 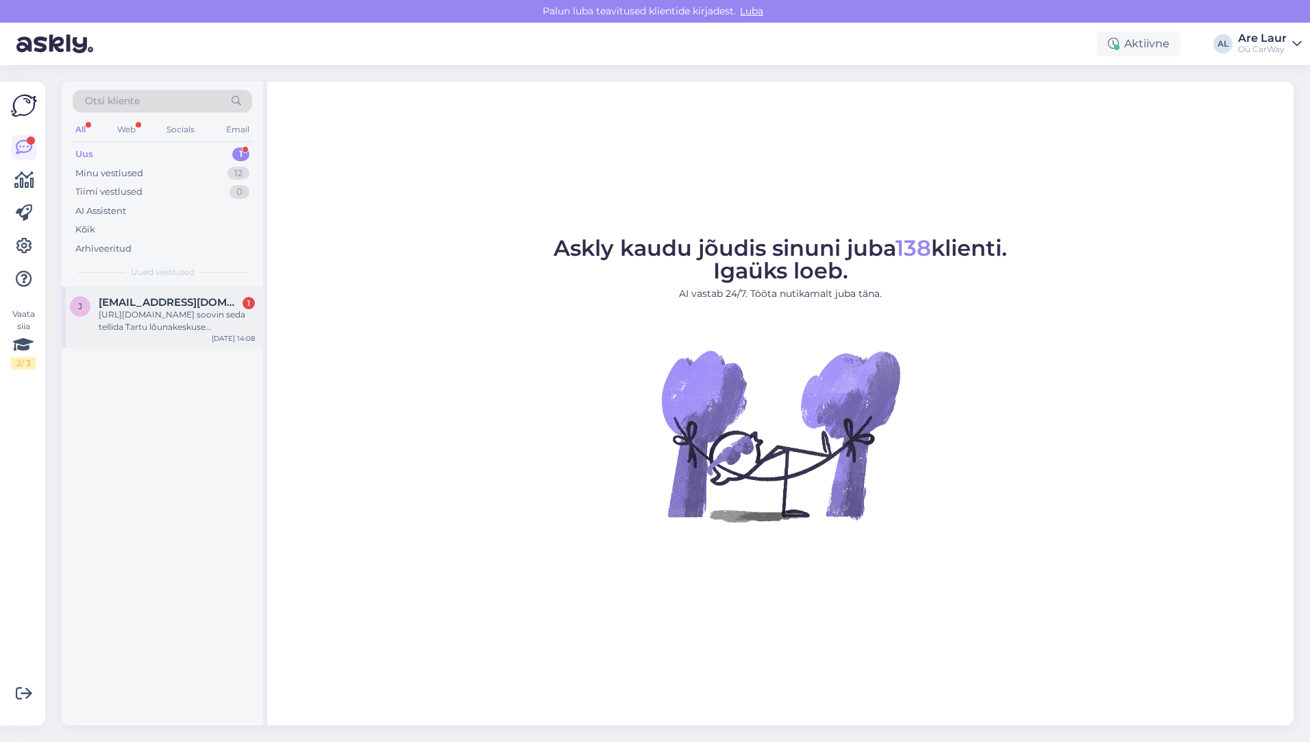 What do you see at coordinates (781, 435) in the screenshot?
I see `img: No Chat active` at bounding box center [781, 435].